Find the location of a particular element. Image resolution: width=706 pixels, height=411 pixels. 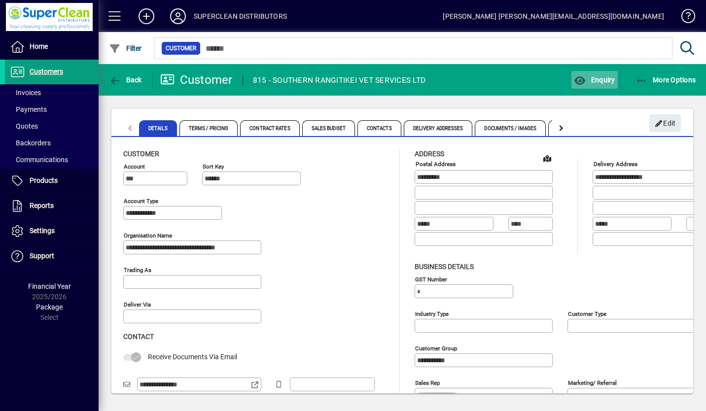

span: Contacts is located at coordinates (379, 128).